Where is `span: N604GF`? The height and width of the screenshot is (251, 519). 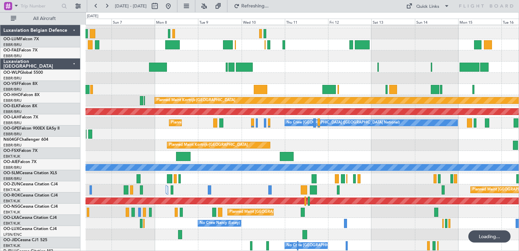
span: N604GF is located at coordinates (11, 140).